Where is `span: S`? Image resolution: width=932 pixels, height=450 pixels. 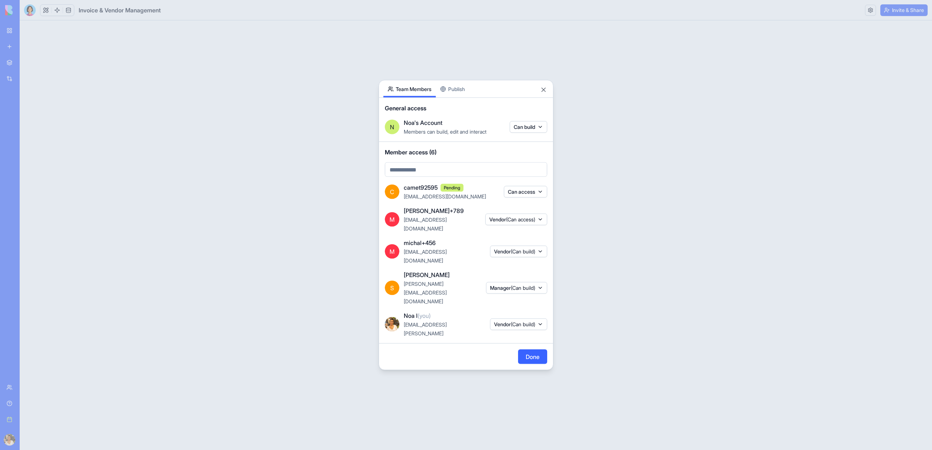
span: S is located at coordinates (392, 288).